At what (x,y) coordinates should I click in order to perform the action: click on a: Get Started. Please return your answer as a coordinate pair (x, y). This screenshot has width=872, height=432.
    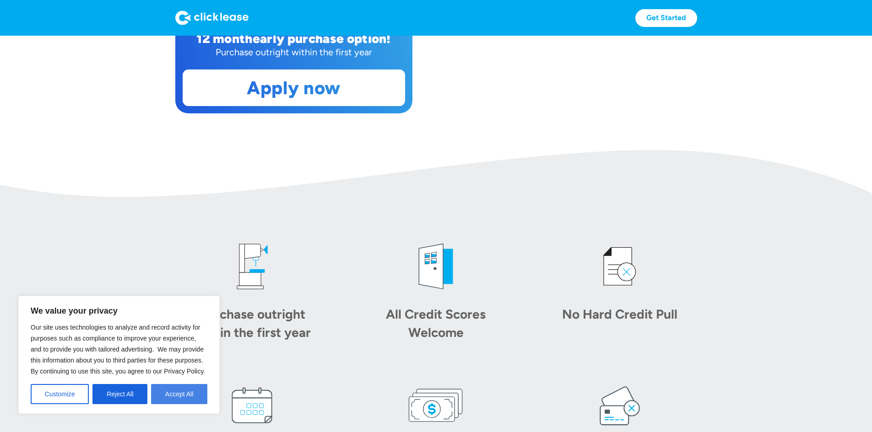
    Looking at the image, I should click on (666, 18).